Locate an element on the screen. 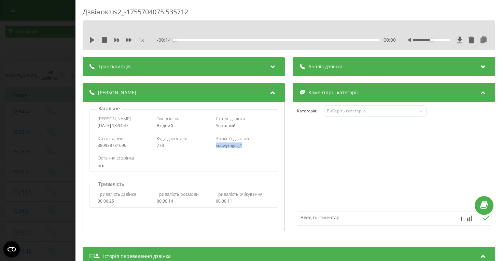  div: 380938731696 is located at coordinates (124, 145).